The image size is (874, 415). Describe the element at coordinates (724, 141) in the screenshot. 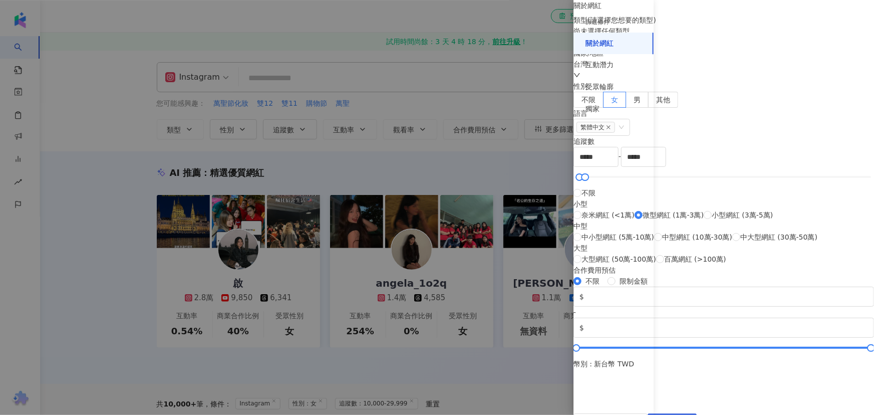

I see `div: 追蹤數` at that location.